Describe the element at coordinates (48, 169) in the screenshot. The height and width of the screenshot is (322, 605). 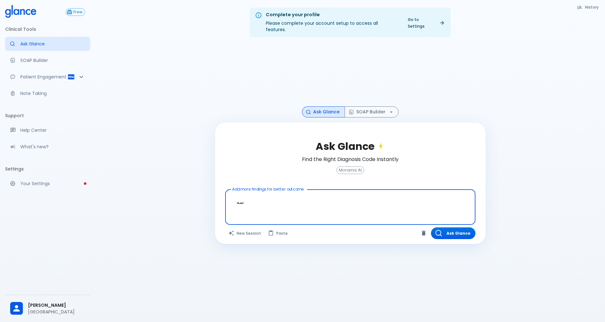
I see `li: Settings` at that location.